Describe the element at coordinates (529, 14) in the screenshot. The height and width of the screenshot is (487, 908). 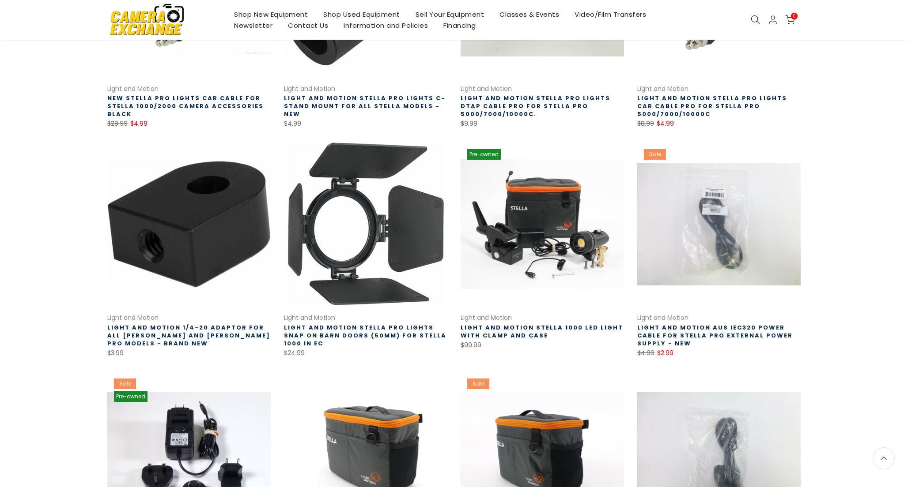
I see `a: Classes & Events` at that location.